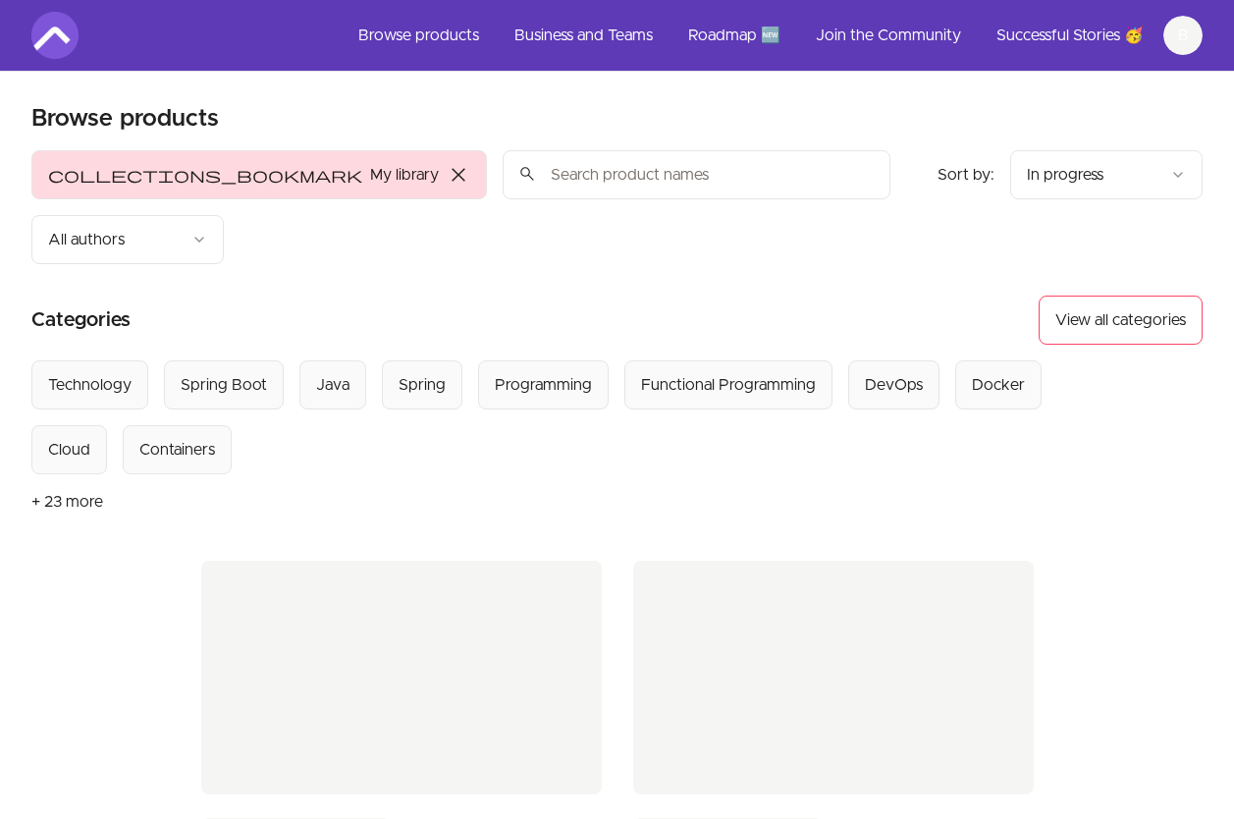 This screenshot has height=819, width=1234. Describe the element at coordinates (177, 450) in the screenshot. I see `div: Containers` at that location.